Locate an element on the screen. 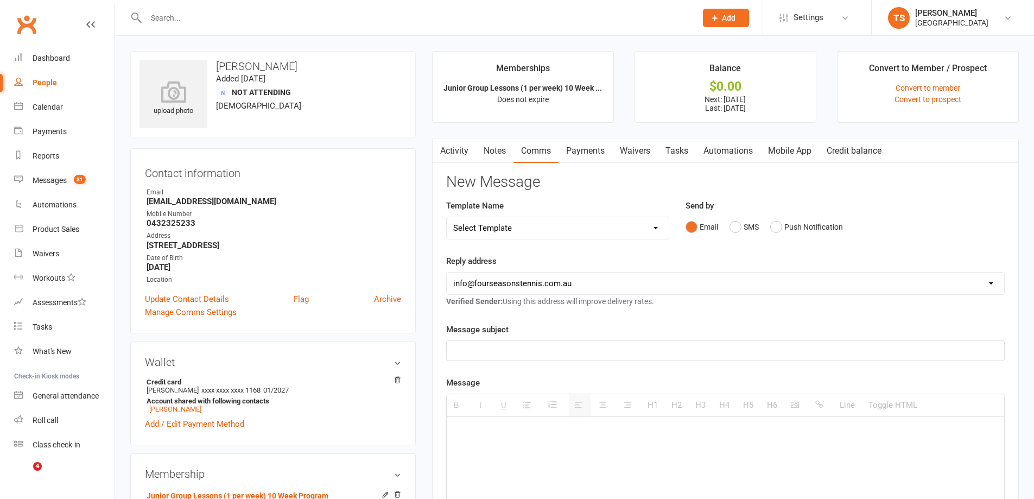 The image size is (1034, 499). a: Workouts is located at coordinates (64, 278).